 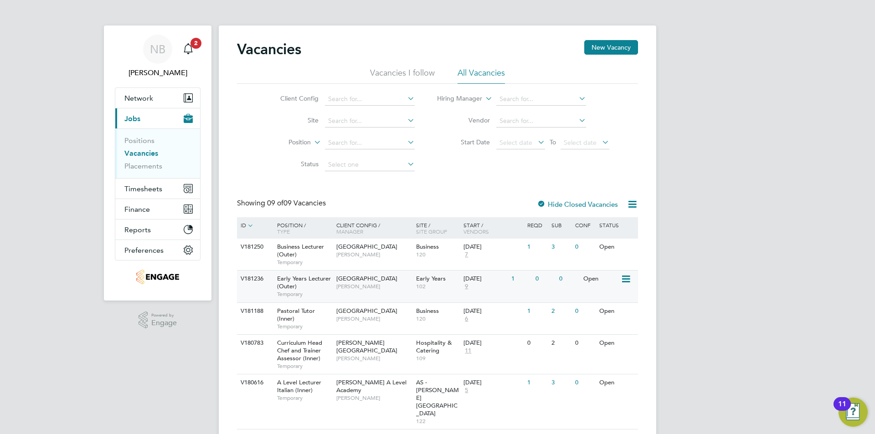 What do you see at coordinates (611, 47) in the screenshot?
I see `button: New Vacancy` at bounding box center [611, 47].